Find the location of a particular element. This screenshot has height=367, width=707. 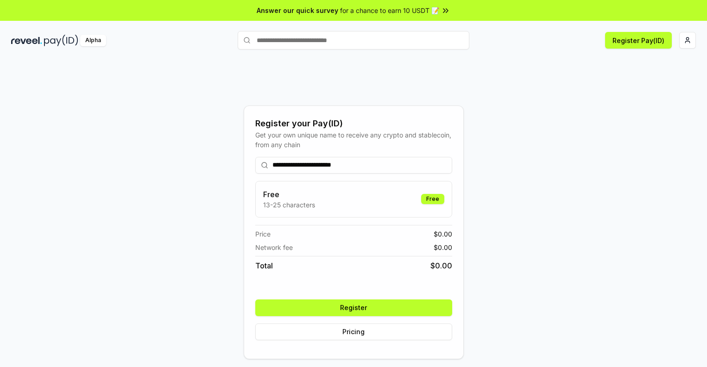

p: 13-25 characters is located at coordinates (289, 205).